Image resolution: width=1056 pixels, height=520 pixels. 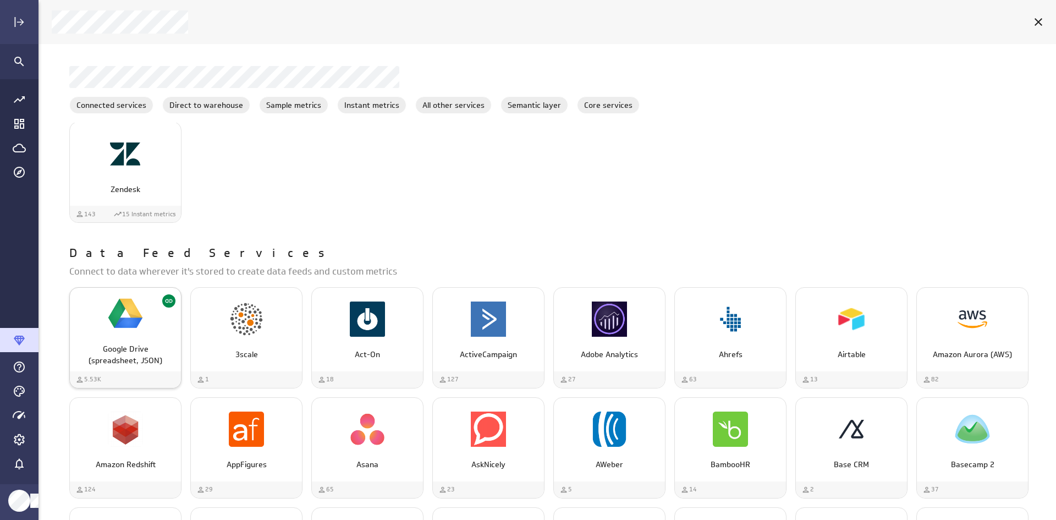 I want to click on img: image1137728285709518332.png, so click(x=609, y=429).